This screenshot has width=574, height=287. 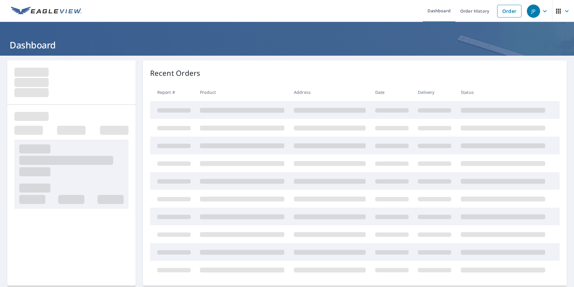 What do you see at coordinates (330, 92) in the screenshot?
I see `th: Address` at bounding box center [330, 92].